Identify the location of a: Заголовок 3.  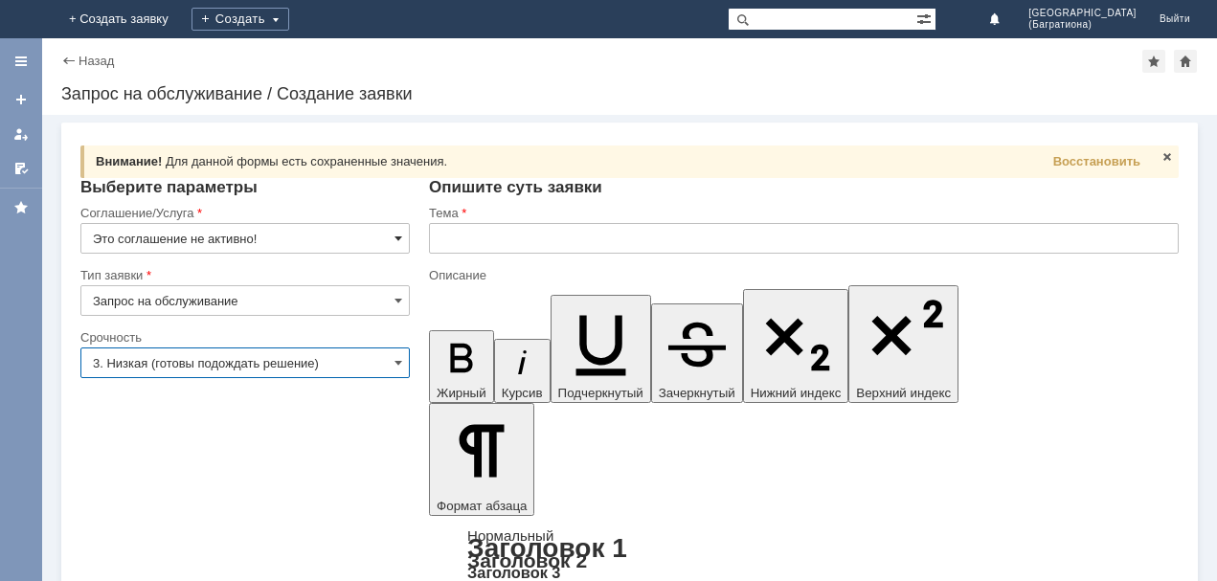
(513, 573).